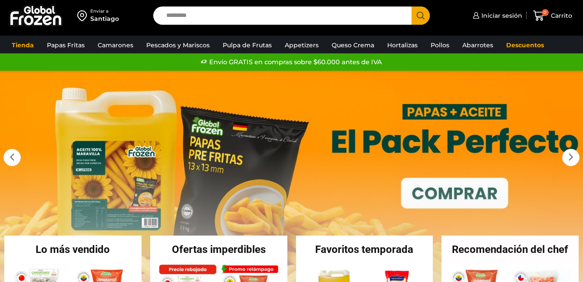 The image size is (583, 282). Describe the element at coordinates (501, 16) in the screenshot. I see `span: Iniciar sesión` at that location.